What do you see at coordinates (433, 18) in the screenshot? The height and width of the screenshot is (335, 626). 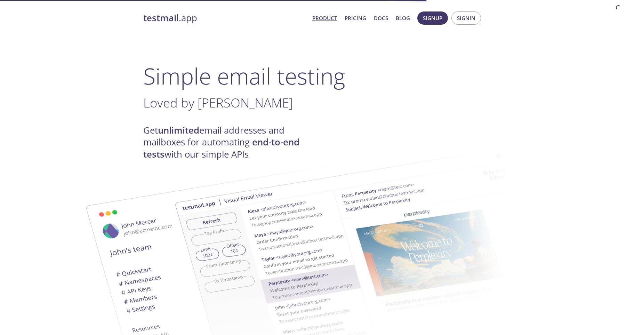 I see `span: Signup` at bounding box center [433, 18].